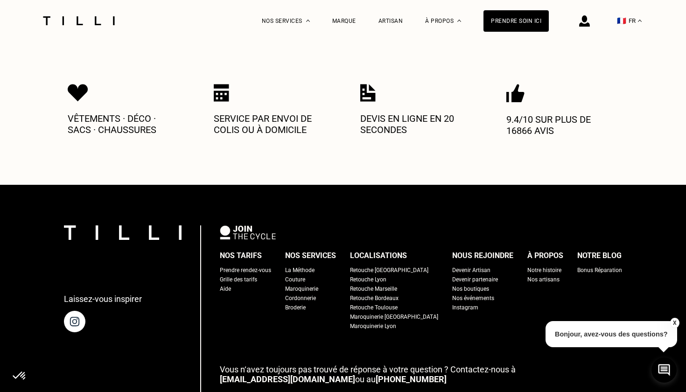 The width and height of the screenshot is (686, 392). Describe the element at coordinates (241, 256) in the screenshot. I see `div: Nos tarifs` at that location.